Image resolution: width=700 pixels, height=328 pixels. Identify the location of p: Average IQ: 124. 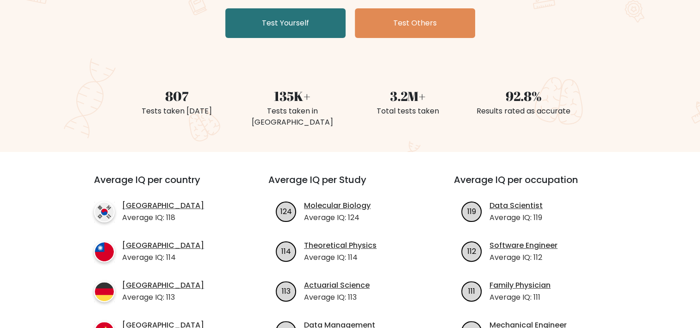
(337, 218).